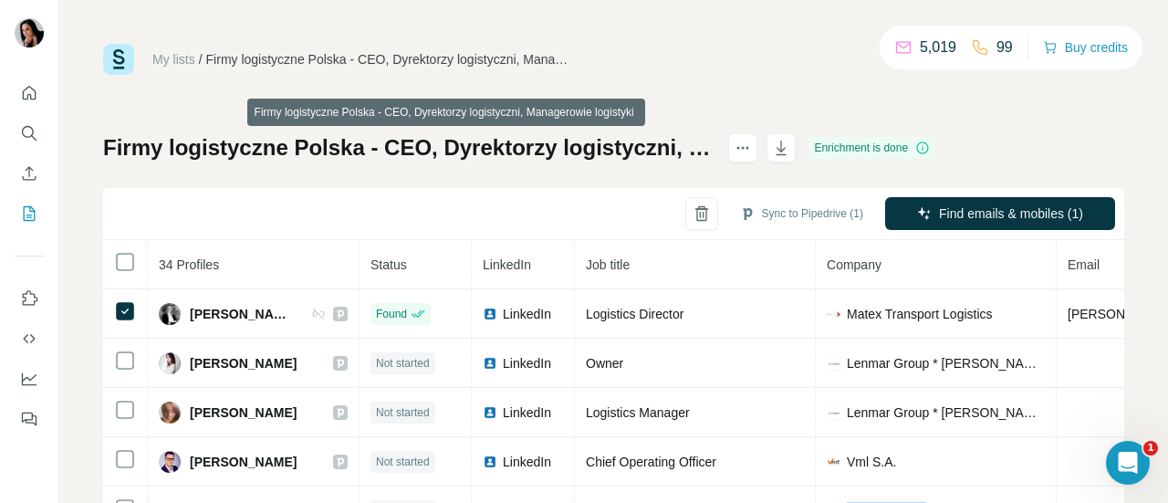  What do you see at coordinates (29, 133) in the screenshot?
I see `button: Search` at bounding box center [29, 133].